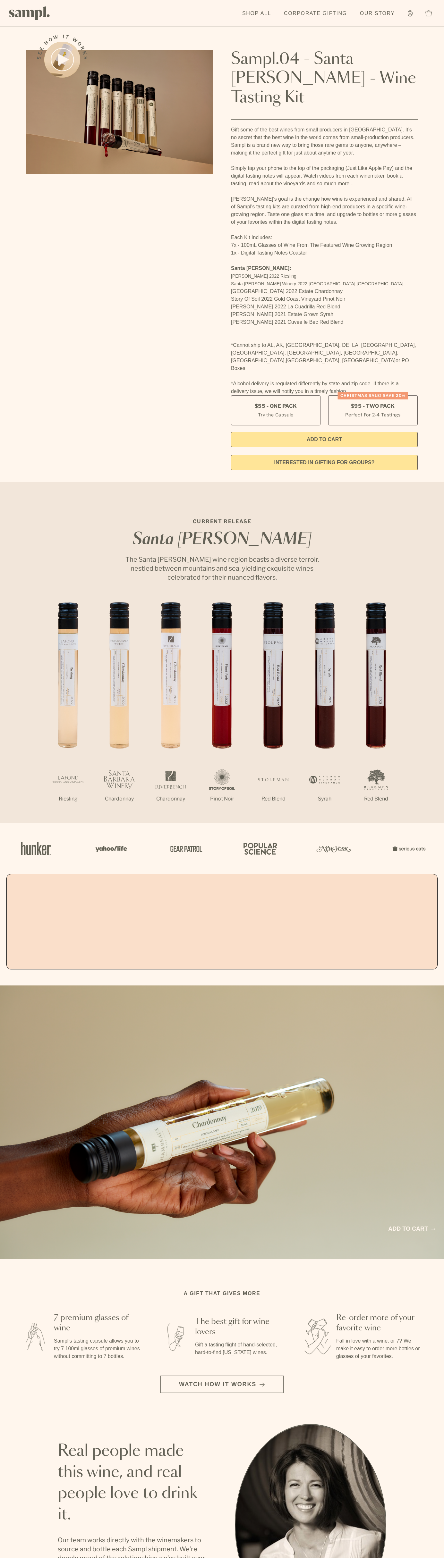 This screenshot has width=444, height=1558. What do you see at coordinates (376, 713) in the screenshot?
I see `li: 7 / 7` at bounding box center [376, 713].